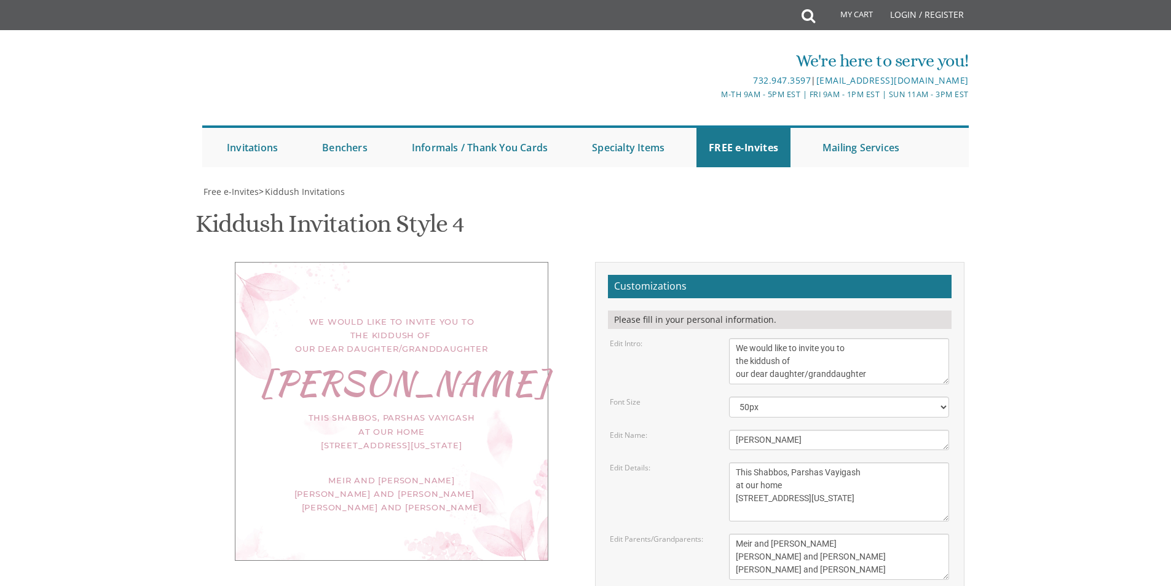 The width and height of the screenshot is (1171, 586). I want to click on label: Font Size, so click(625, 401).